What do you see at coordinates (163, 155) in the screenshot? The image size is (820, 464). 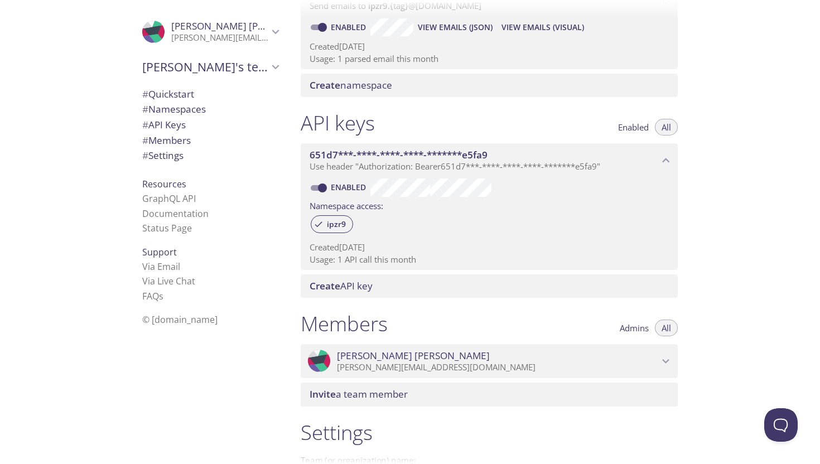 I see `span: Settings` at bounding box center [163, 155].